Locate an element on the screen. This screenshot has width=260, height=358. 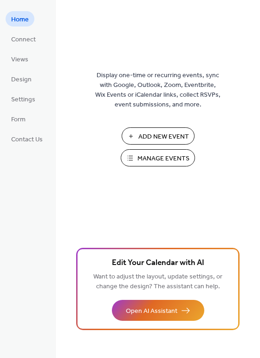
span: Design is located at coordinates (21, 79).